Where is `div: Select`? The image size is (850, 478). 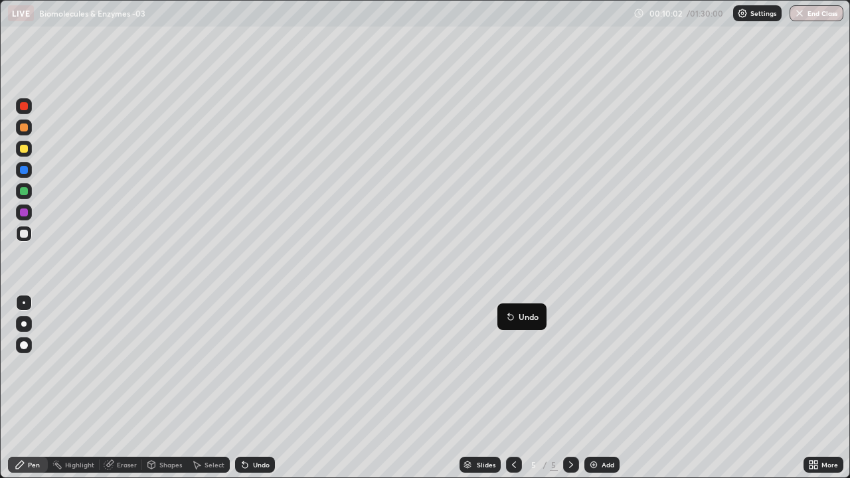
div: Select is located at coordinates (215, 465).